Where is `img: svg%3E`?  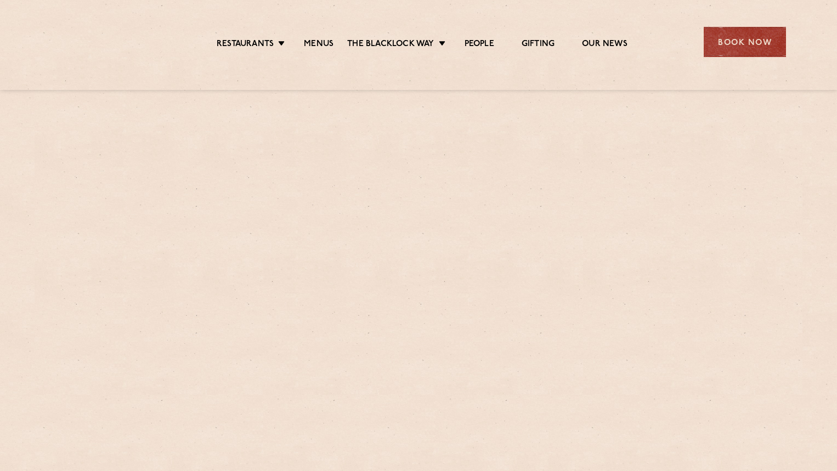
img: svg%3E is located at coordinates (98, 42).